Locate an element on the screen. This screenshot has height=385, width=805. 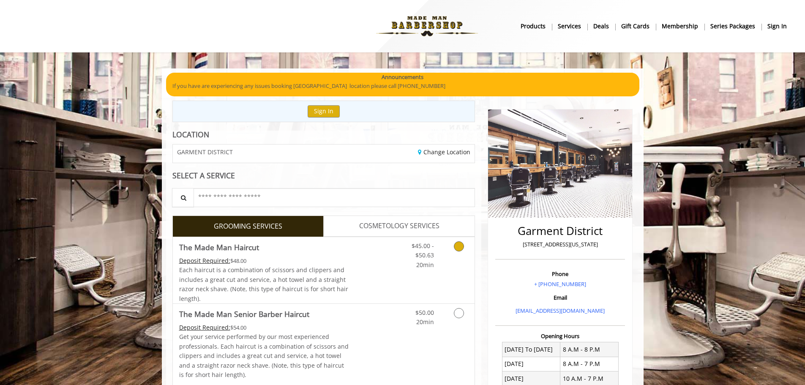
span: $50.00 is located at coordinates (424, 312).